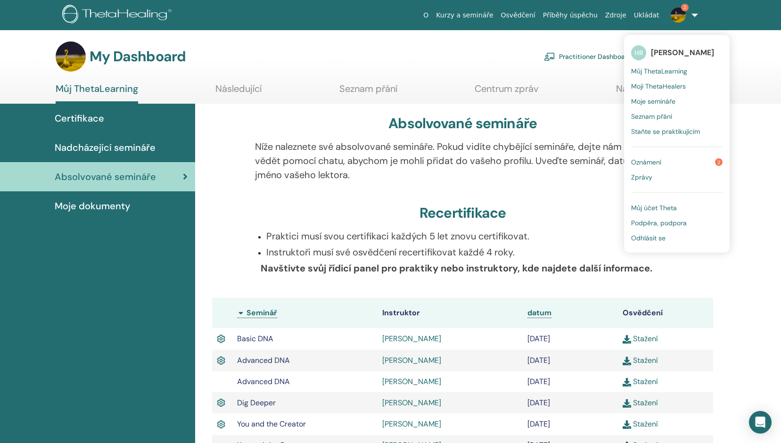  Describe the element at coordinates (456, 268) in the screenshot. I see `b: Navštivte svůj řídicí panel pro praktiky nebo instruktory, kde najdete další informace.` at that location.